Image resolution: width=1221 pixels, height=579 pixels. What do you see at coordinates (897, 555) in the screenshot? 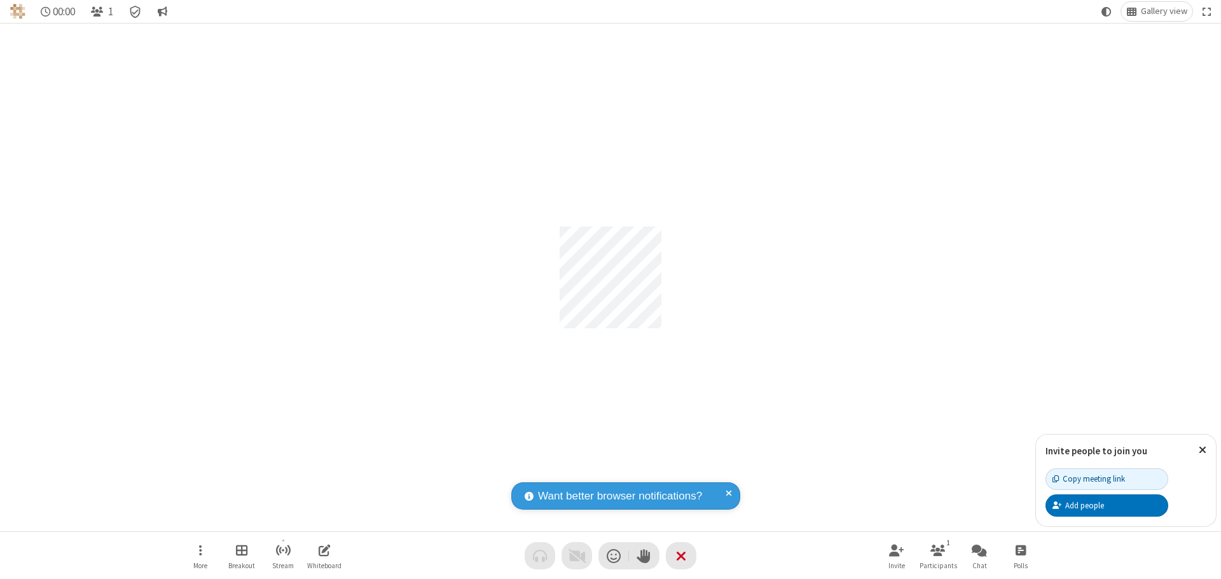
I see `button: Invite participants (⌘+Shift+I)` at bounding box center [897, 555].